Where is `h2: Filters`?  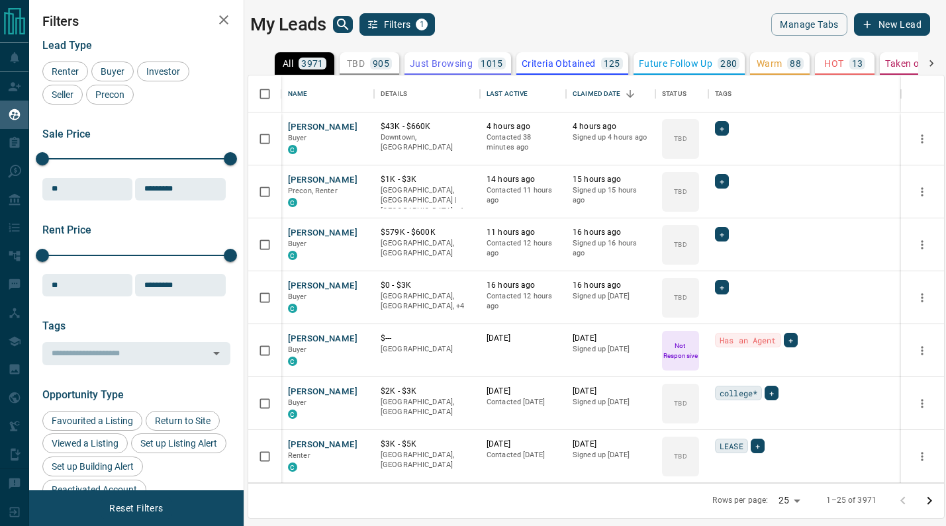
h2: Filters is located at coordinates (136, 21).